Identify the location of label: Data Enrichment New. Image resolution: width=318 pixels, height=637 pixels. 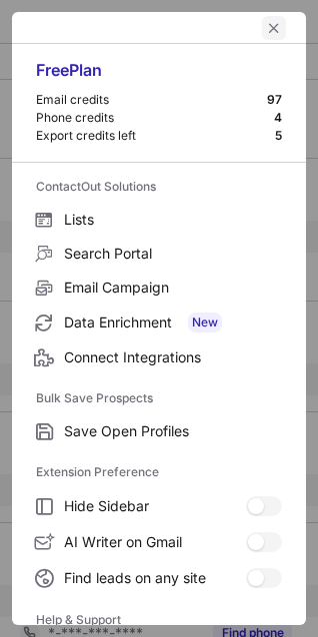
(159, 323).